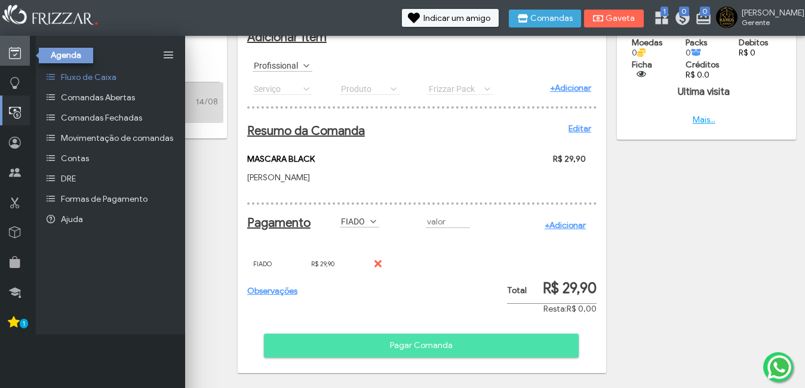 The image size is (805, 388). Describe the element at coordinates (75, 158) in the screenshot. I see `span: Contas` at that location.